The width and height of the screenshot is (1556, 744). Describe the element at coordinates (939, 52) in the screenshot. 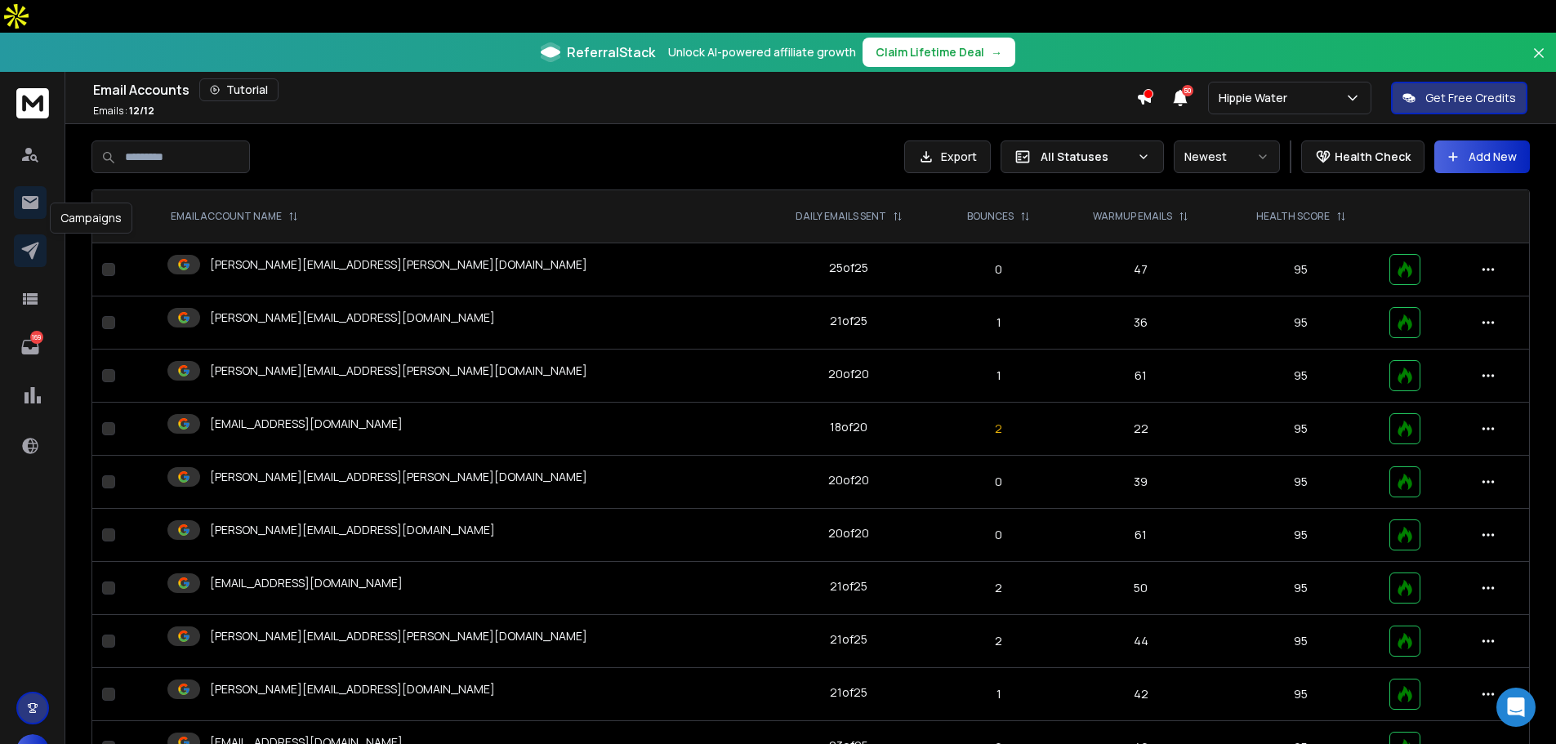

I see `button: Claim Lifetime Deal→` at that location.